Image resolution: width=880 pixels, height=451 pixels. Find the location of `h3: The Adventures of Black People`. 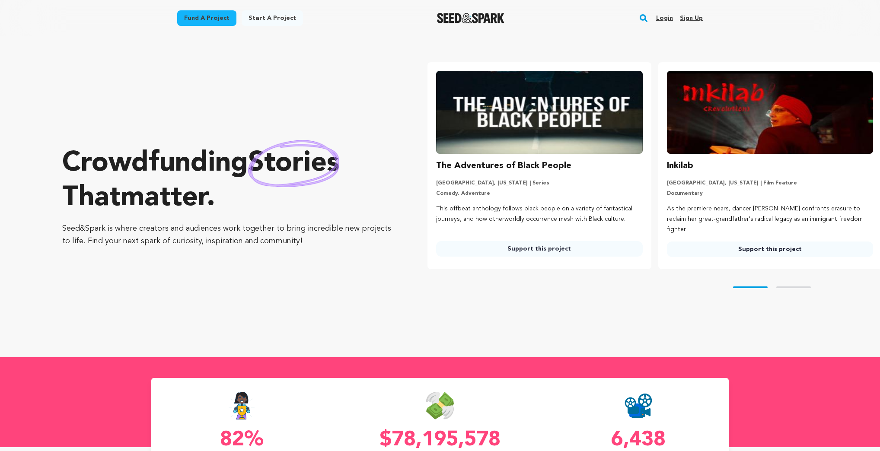

h3: The Adventures of Black People is located at coordinates (503, 166).